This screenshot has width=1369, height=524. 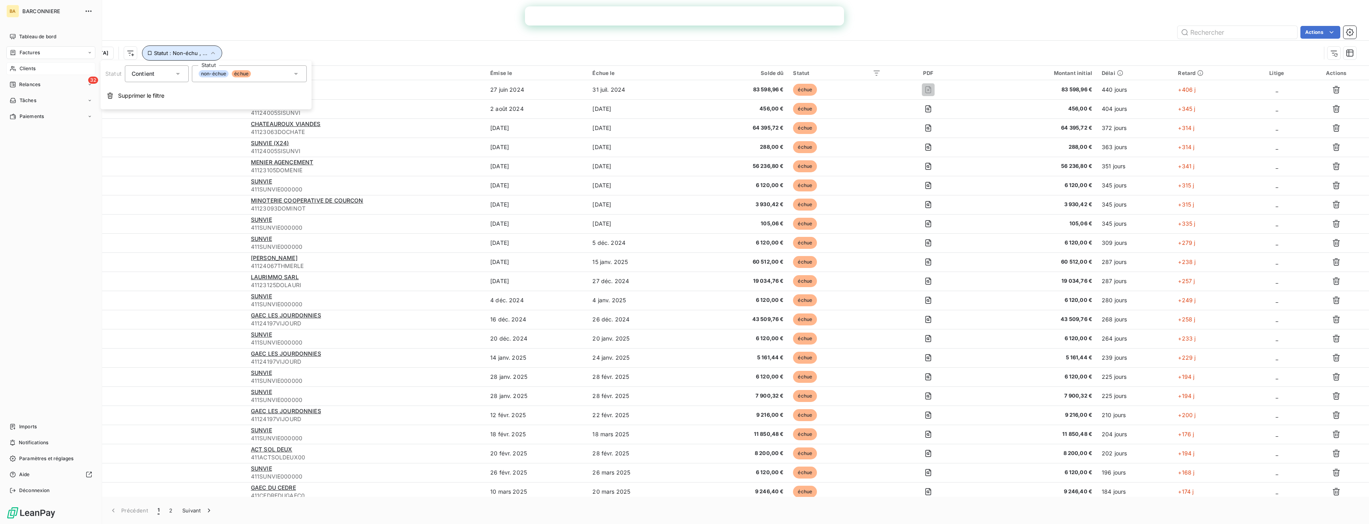 I want to click on td: 20 janv. 2025, so click(x=639, y=339).